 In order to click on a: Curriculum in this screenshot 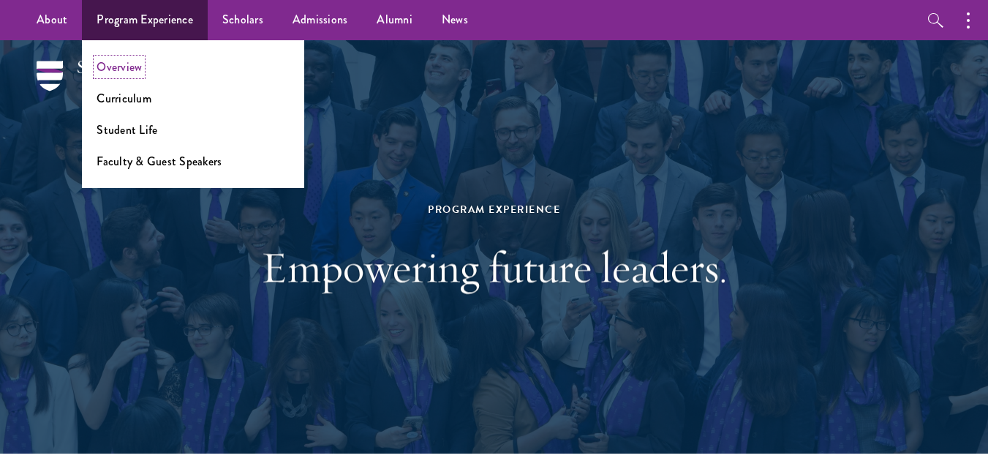, I will do `click(124, 98)`.